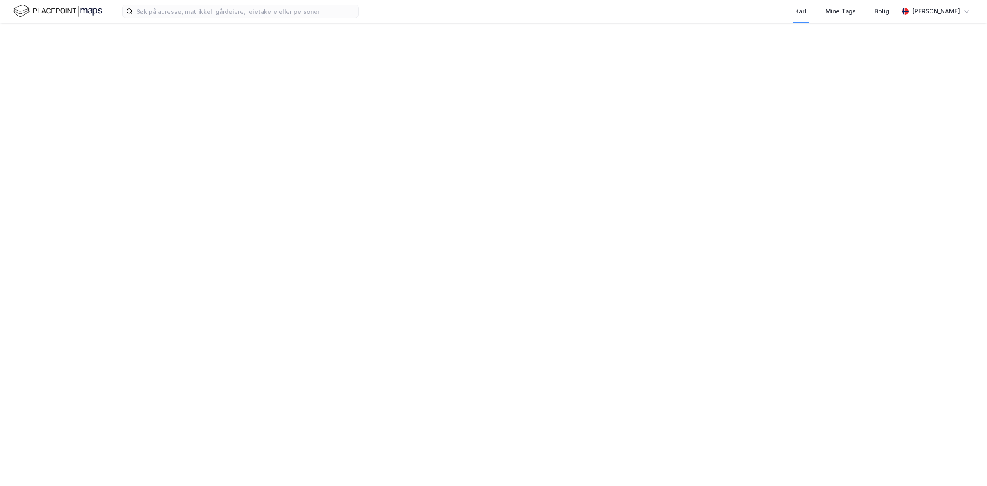  I want to click on div: Mine Tags, so click(840, 11).